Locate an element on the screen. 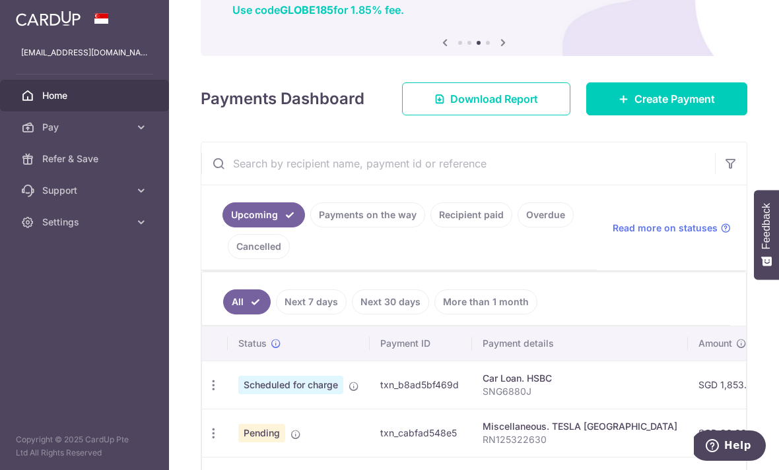 This screenshot has width=779, height=470. a: Upcoming is located at coordinates (263, 215).